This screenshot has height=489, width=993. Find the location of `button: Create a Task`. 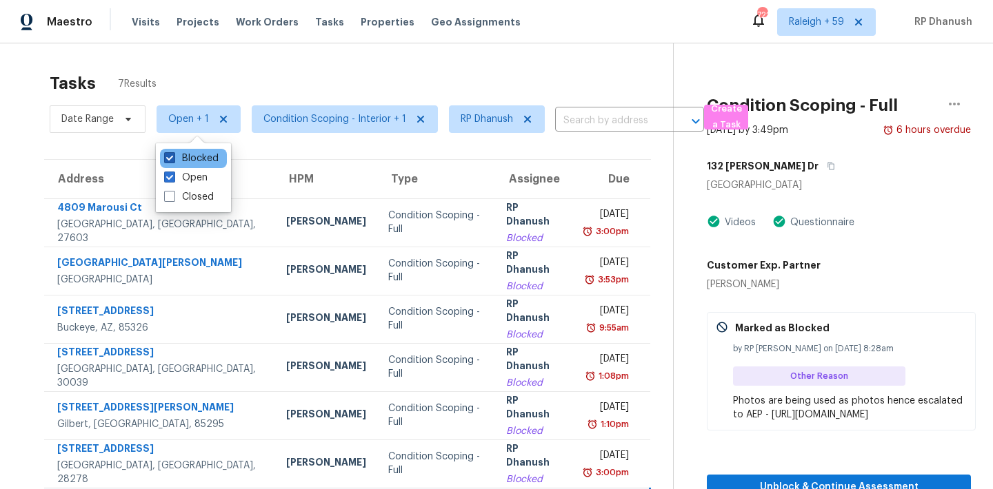

button: Create a Task is located at coordinates (726, 117).